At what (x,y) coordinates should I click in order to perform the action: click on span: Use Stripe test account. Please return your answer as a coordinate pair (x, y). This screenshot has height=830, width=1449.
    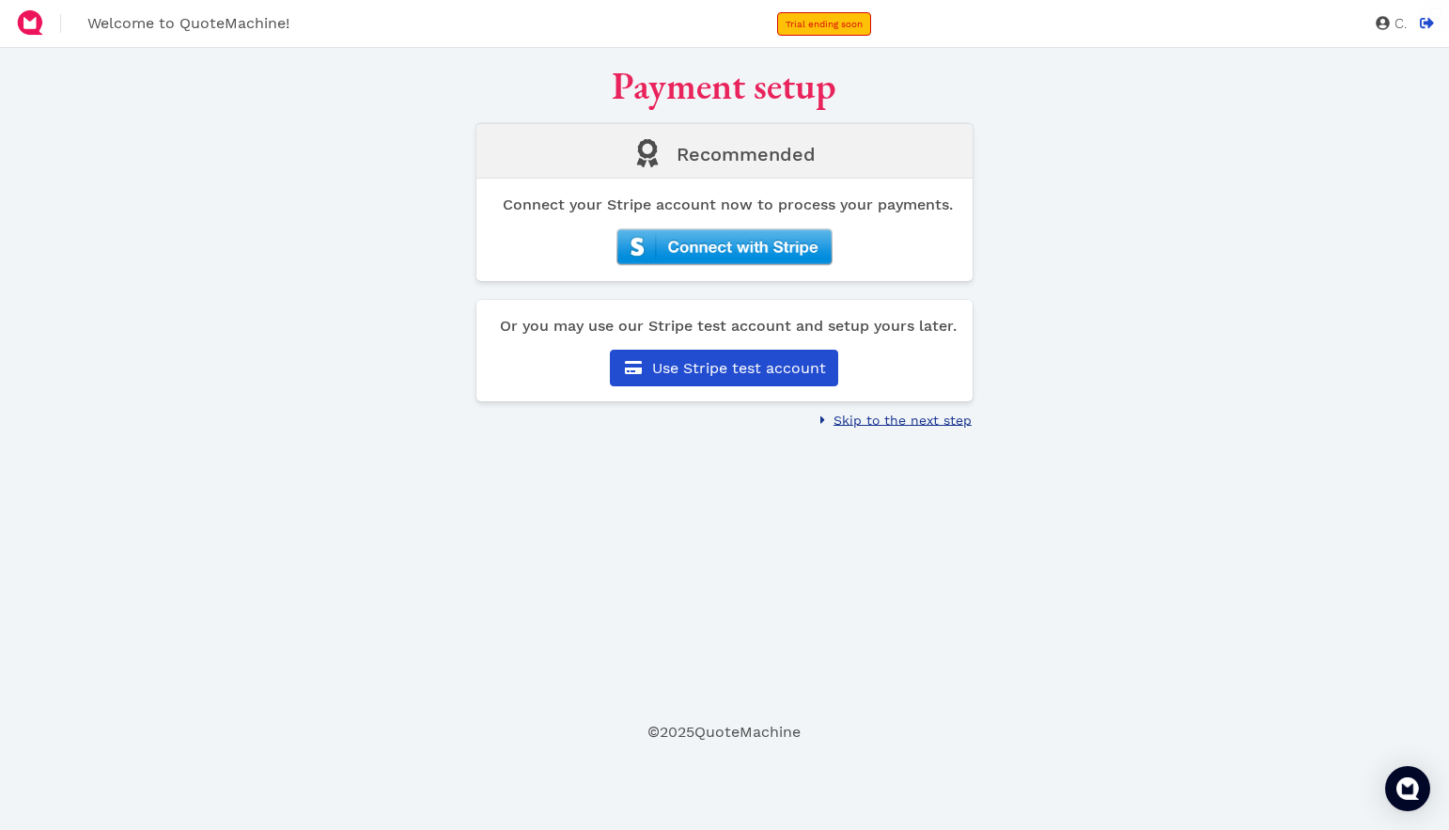
    Looking at the image, I should click on (738, 367).